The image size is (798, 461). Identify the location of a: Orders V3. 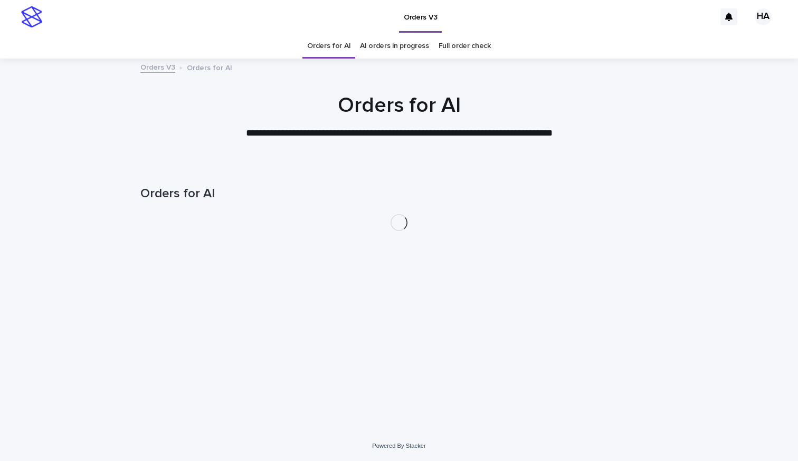
(158, 66).